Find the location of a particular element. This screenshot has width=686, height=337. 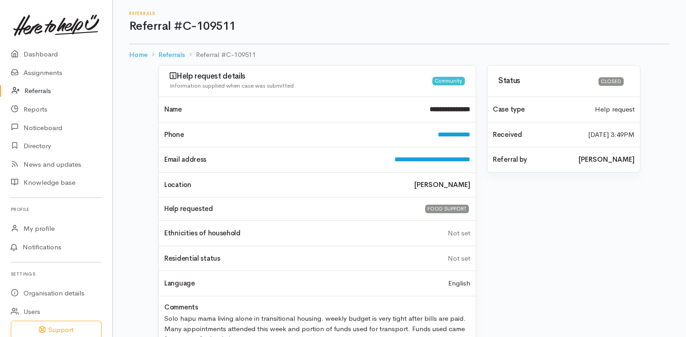

li: Referral #C-109511 is located at coordinates (220, 55).